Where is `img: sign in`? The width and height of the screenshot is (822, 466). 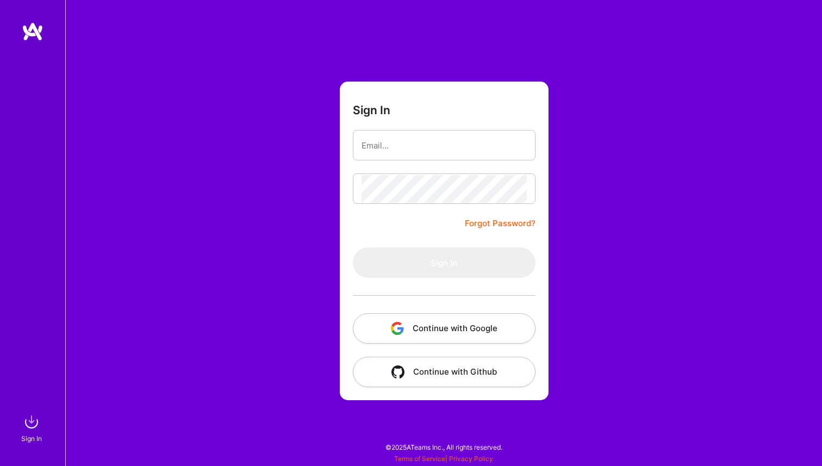 img: sign in is located at coordinates (32, 422).